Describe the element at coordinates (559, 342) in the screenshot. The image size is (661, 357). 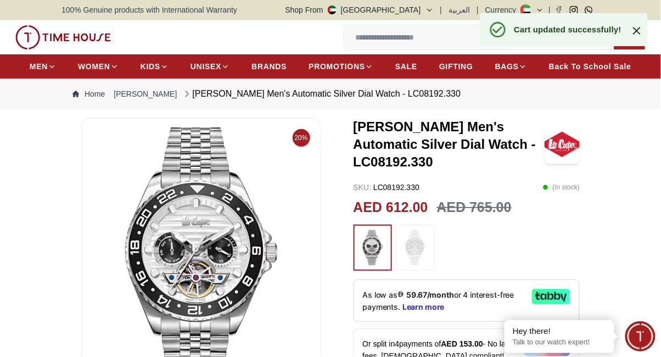
I see `p: Talk to our watch expert!` at that location.